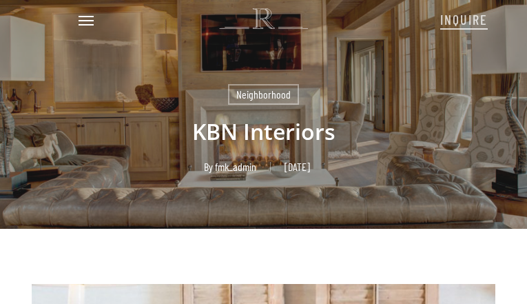 The height and width of the screenshot is (304, 527). Describe the element at coordinates (464, 19) in the screenshot. I see `a: INQUIRE` at that location.